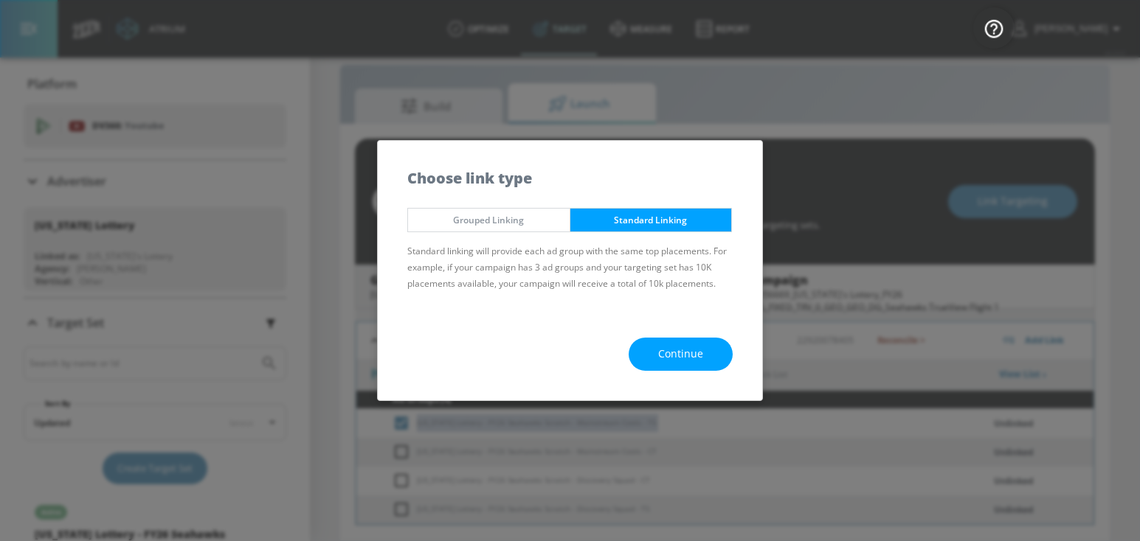  I want to click on button: Open Resource Center, so click(994, 28).